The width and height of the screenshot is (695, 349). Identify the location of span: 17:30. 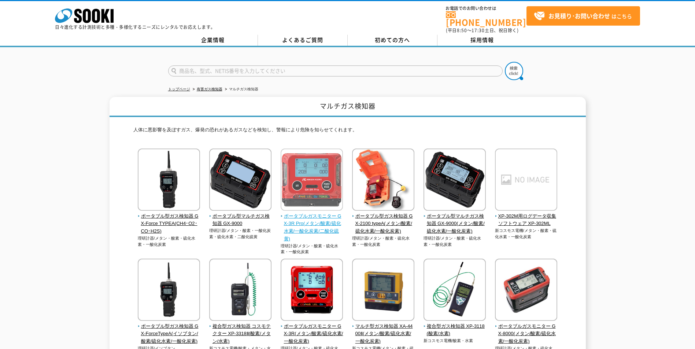
(478, 30).